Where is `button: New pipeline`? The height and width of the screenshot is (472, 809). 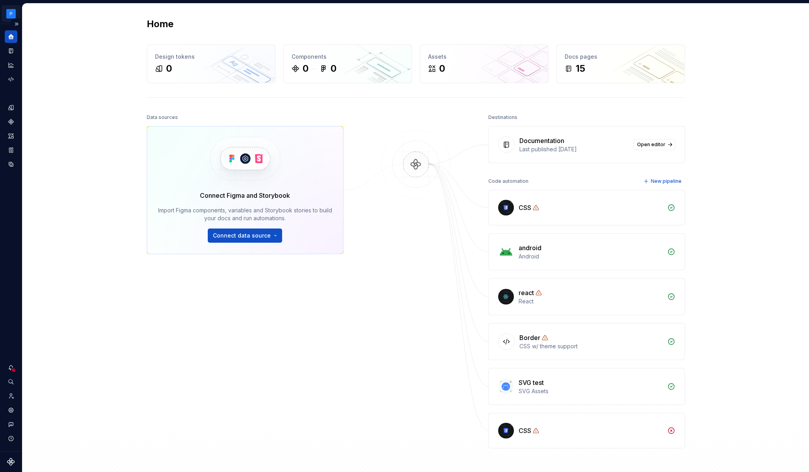
button: New pipeline is located at coordinates (663, 181).